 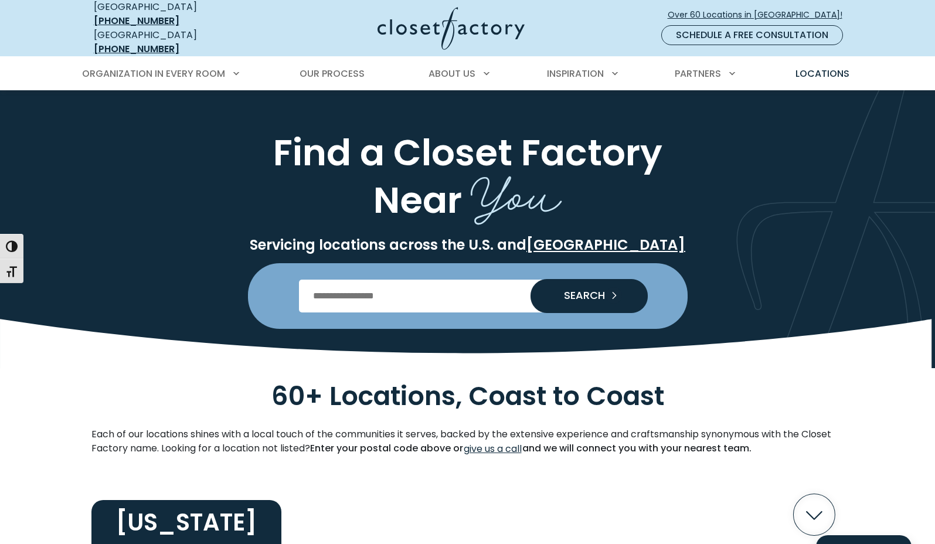 I want to click on span: Inspiration, so click(x=575, y=73).